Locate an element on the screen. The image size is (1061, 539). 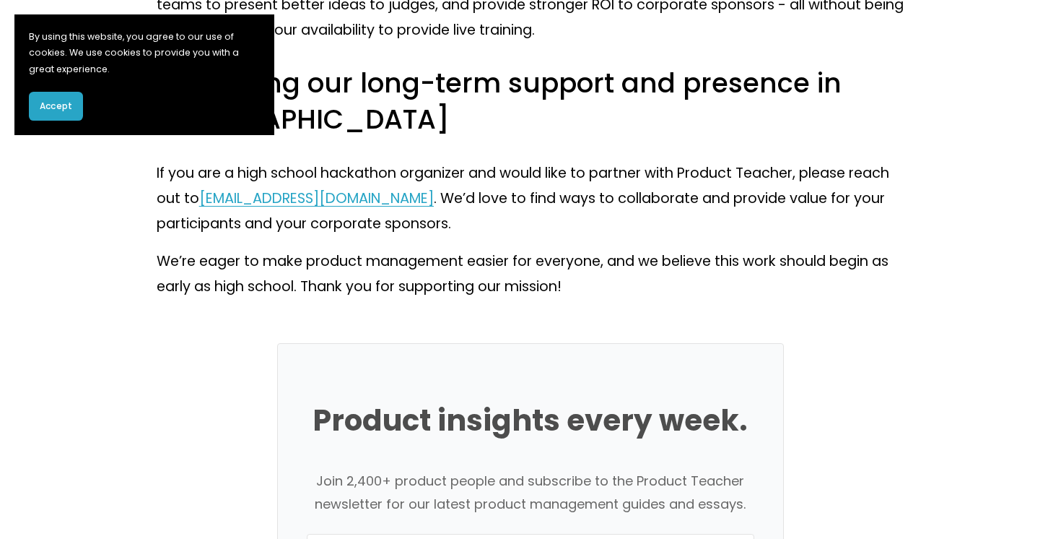
p: If you are a high school hackathon organizer and would like to partner with Product Teacher, plea... is located at coordinates (531, 198).